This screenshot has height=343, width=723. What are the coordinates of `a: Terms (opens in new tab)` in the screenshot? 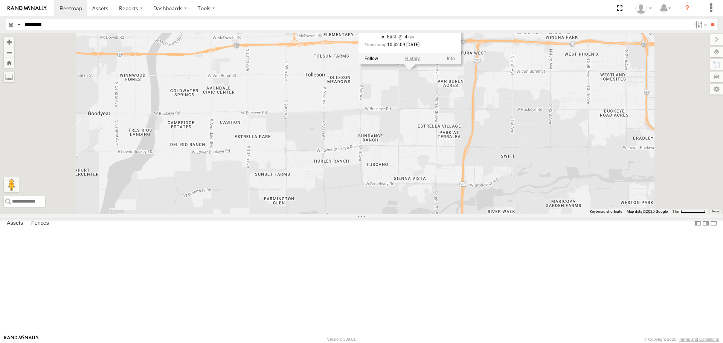 It's located at (715, 211).